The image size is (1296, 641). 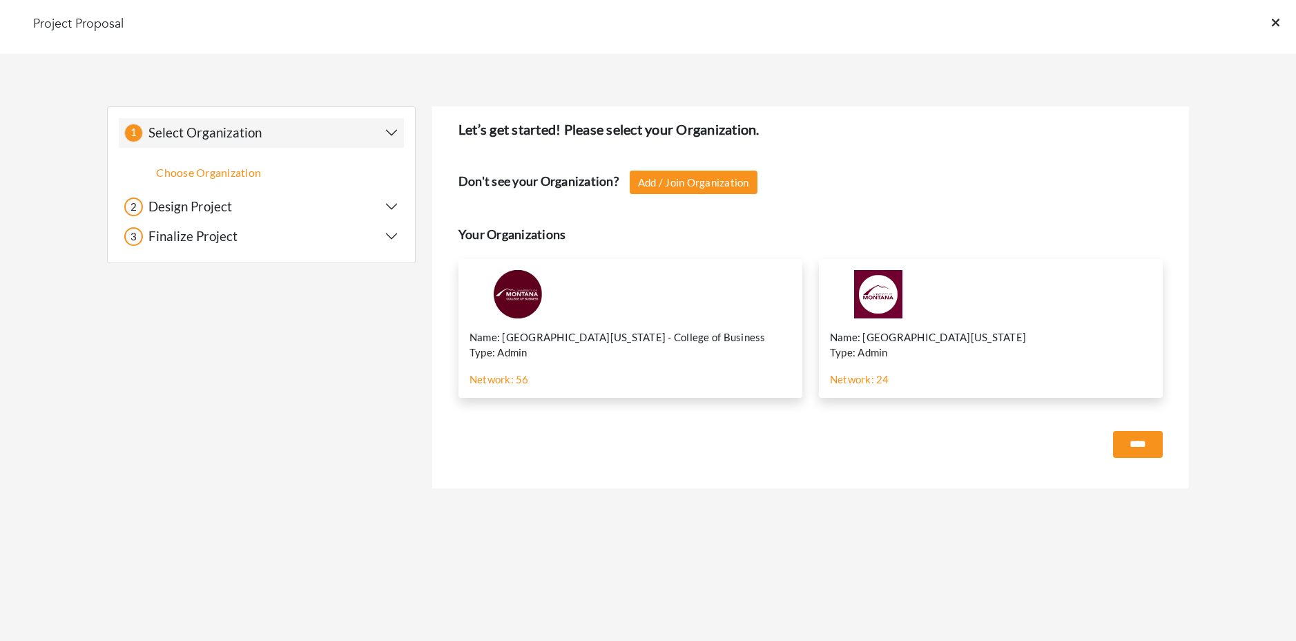 What do you see at coordinates (133, 133) in the screenshot?
I see `div: 1` at bounding box center [133, 133].